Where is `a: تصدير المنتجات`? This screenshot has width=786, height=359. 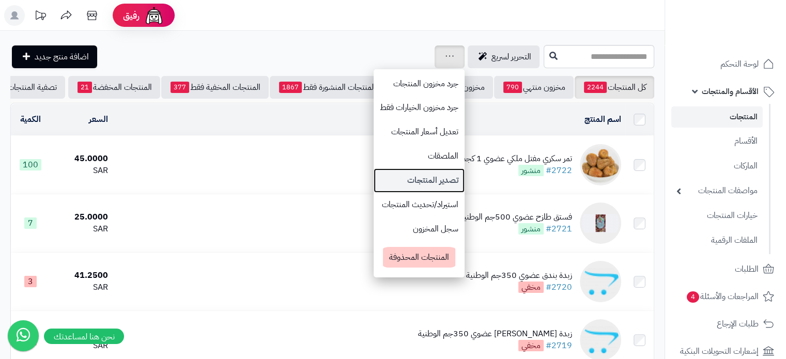 a: تصدير المنتجات is located at coordinates (419, 180).